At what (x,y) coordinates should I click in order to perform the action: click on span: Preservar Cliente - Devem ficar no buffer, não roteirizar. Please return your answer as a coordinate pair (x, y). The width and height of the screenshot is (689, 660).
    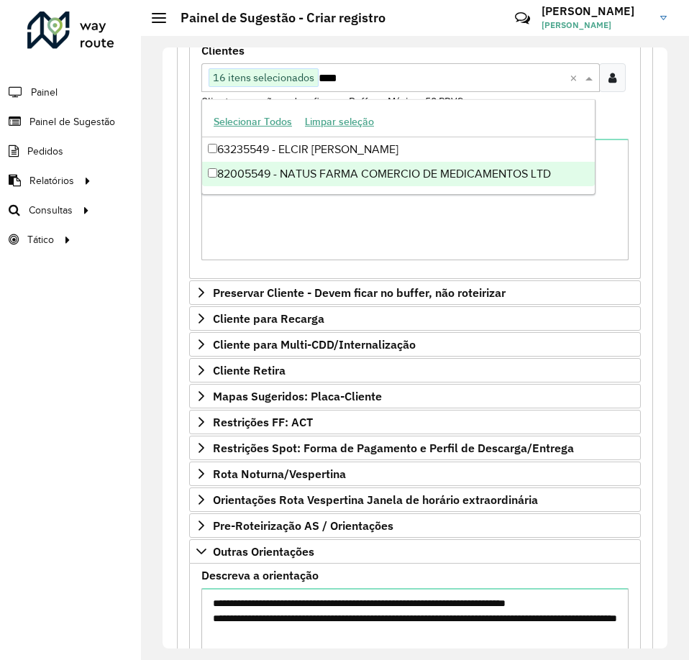
    Looking at the image, I should click on (359, 293).